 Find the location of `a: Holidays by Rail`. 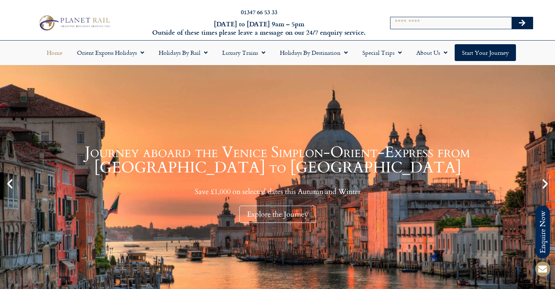

a: Holidays by Rail is located at coordinates (183, 53).